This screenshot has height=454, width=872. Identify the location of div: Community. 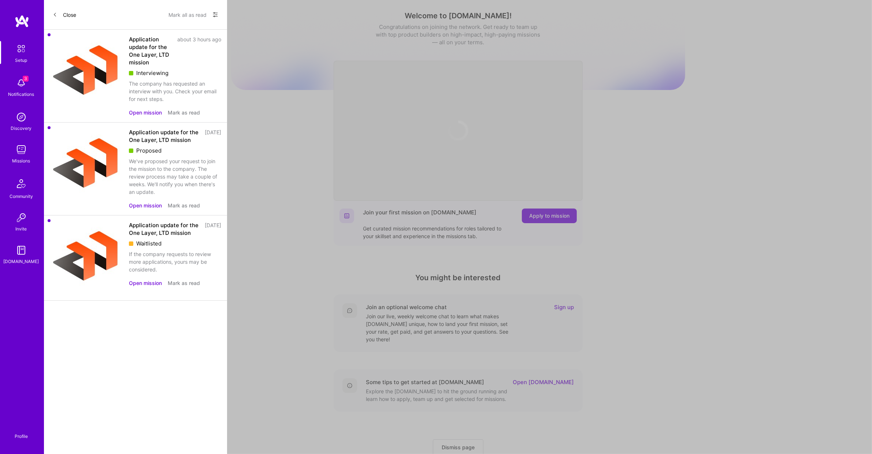
(21, 196).